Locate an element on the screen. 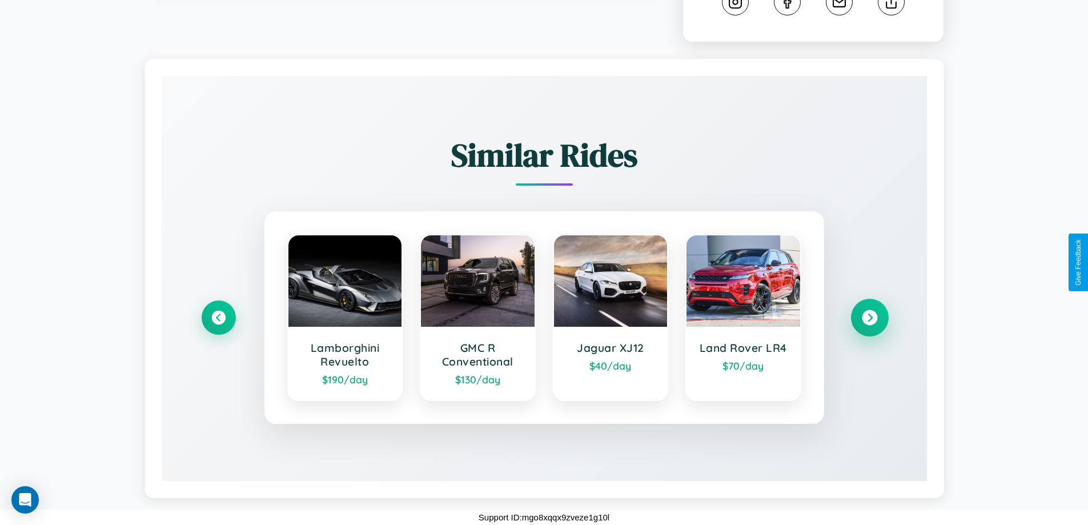 The height and width of the screenshot is (525, 1088). h3: Land Rover LR4 is located at coordinates (743, 348).